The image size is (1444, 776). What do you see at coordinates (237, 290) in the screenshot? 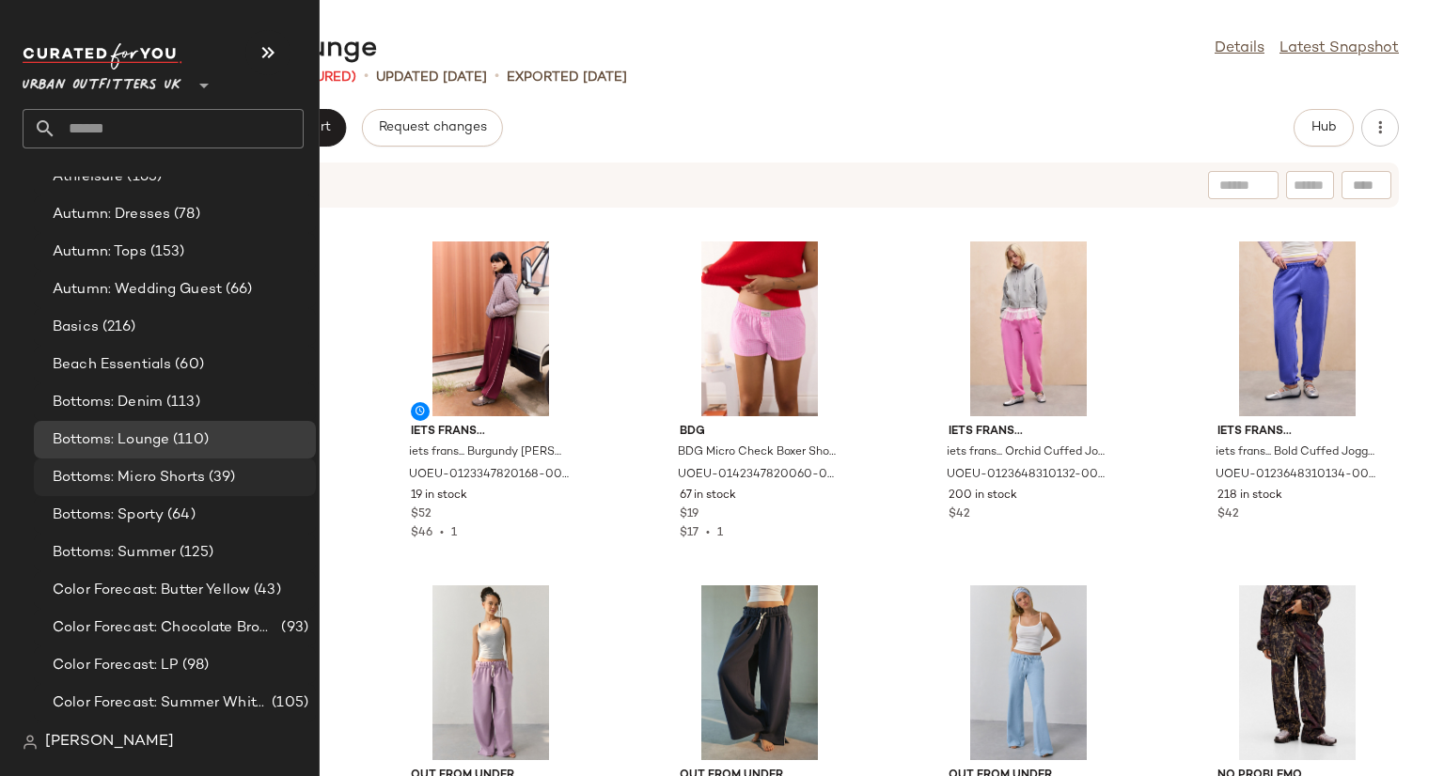
I see `span: (66)` at bounding box center [237, 290].